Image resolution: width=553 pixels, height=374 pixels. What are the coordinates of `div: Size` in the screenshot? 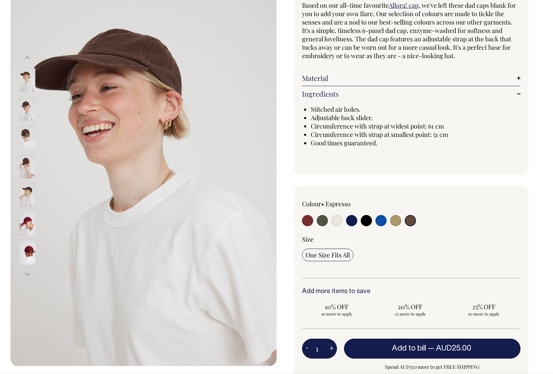 It's located at (411, 239).